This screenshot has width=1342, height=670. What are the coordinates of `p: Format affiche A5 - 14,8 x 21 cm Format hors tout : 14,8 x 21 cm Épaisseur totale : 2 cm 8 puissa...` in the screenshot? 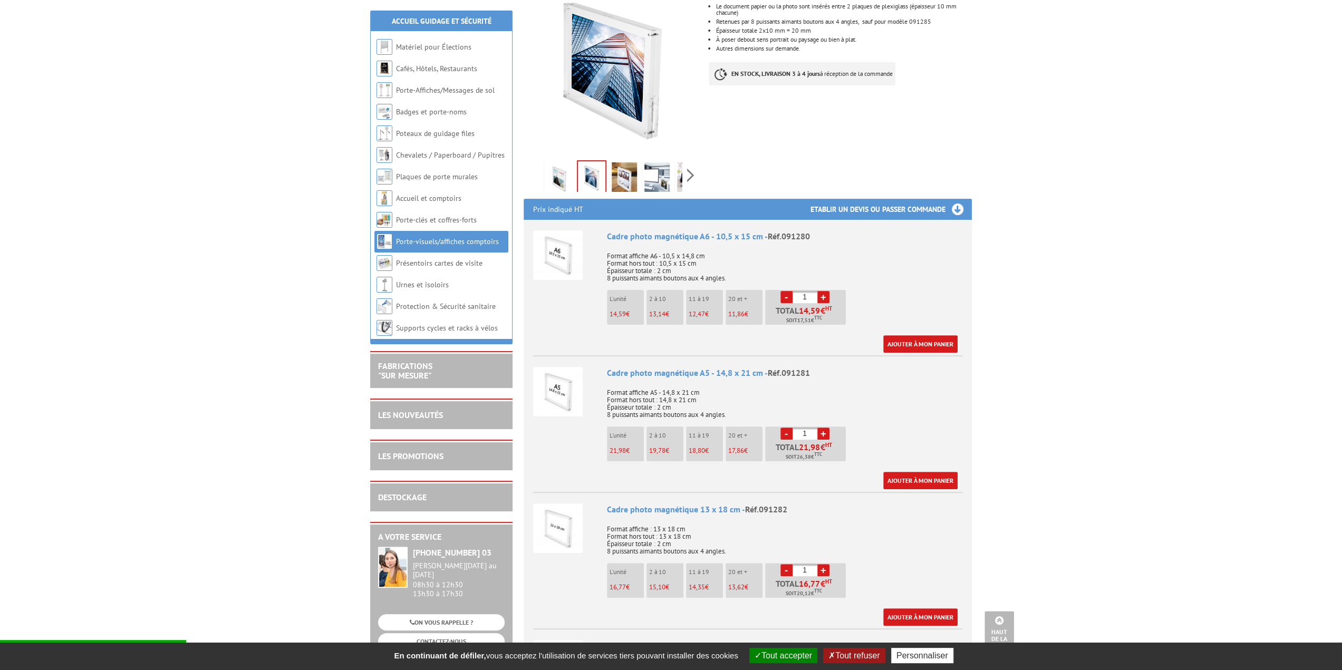 It's located at (785, 400).